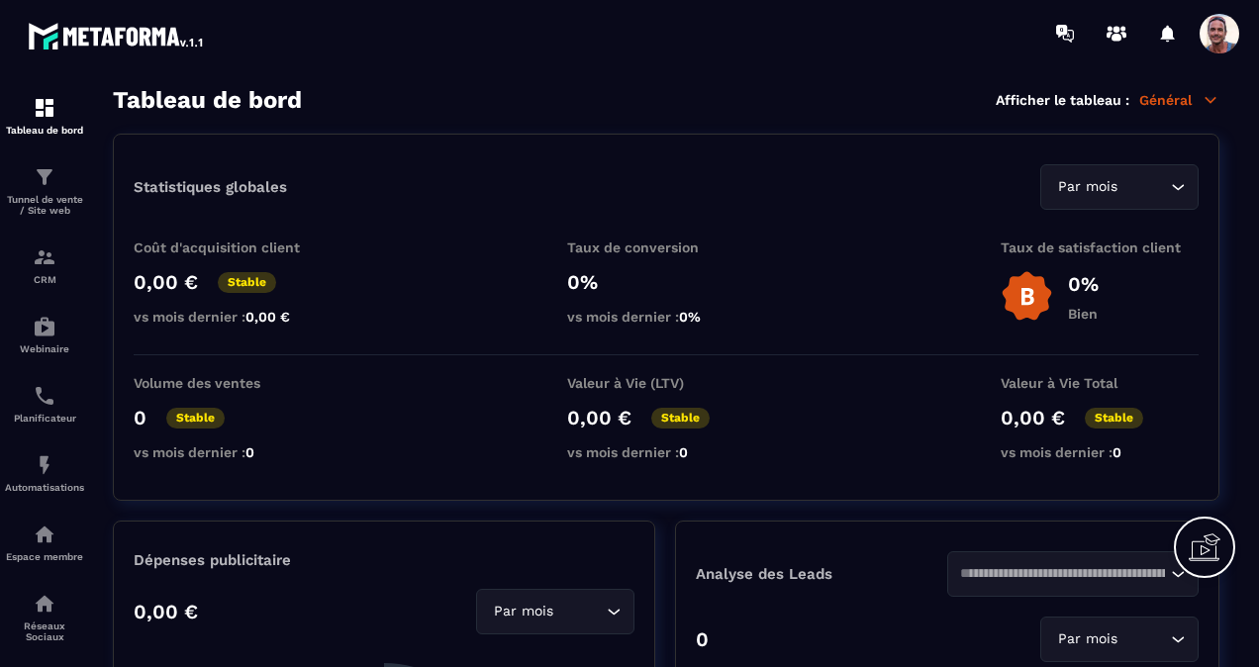 This screenshot has height=667, width=1259. I want to click on p: Taux de conversion, so click(666, 248).